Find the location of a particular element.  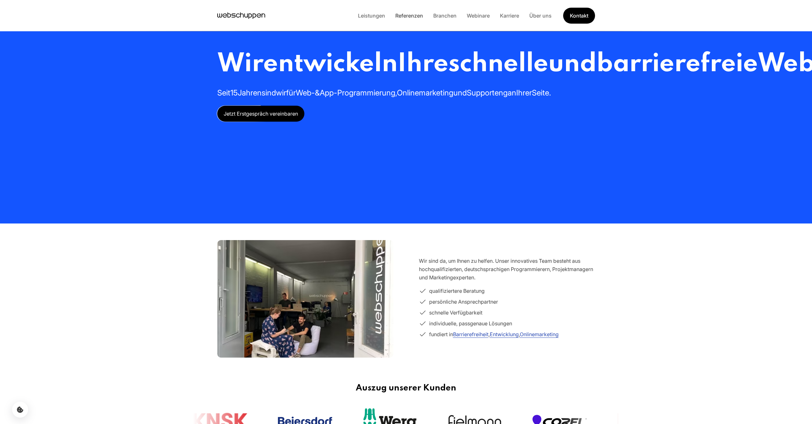

a: Karriere is located at coordinates (510, 16).